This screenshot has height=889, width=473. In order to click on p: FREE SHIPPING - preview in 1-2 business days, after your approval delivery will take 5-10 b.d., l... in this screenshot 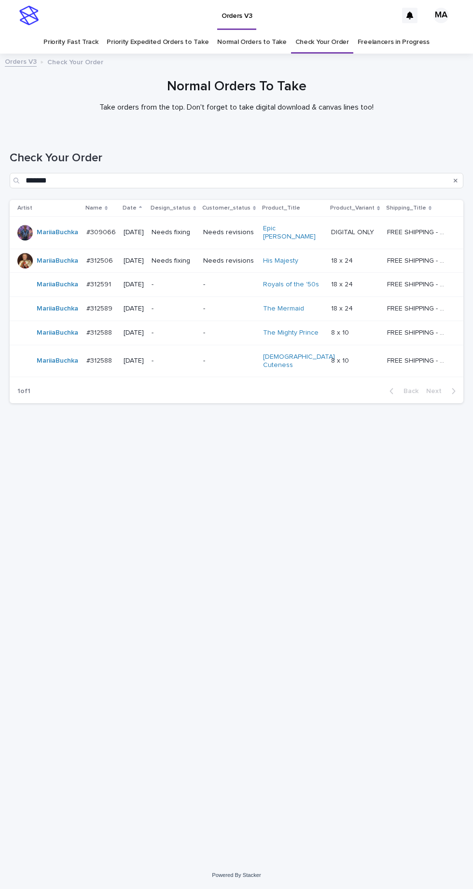, I will do `click(418, 231)`.